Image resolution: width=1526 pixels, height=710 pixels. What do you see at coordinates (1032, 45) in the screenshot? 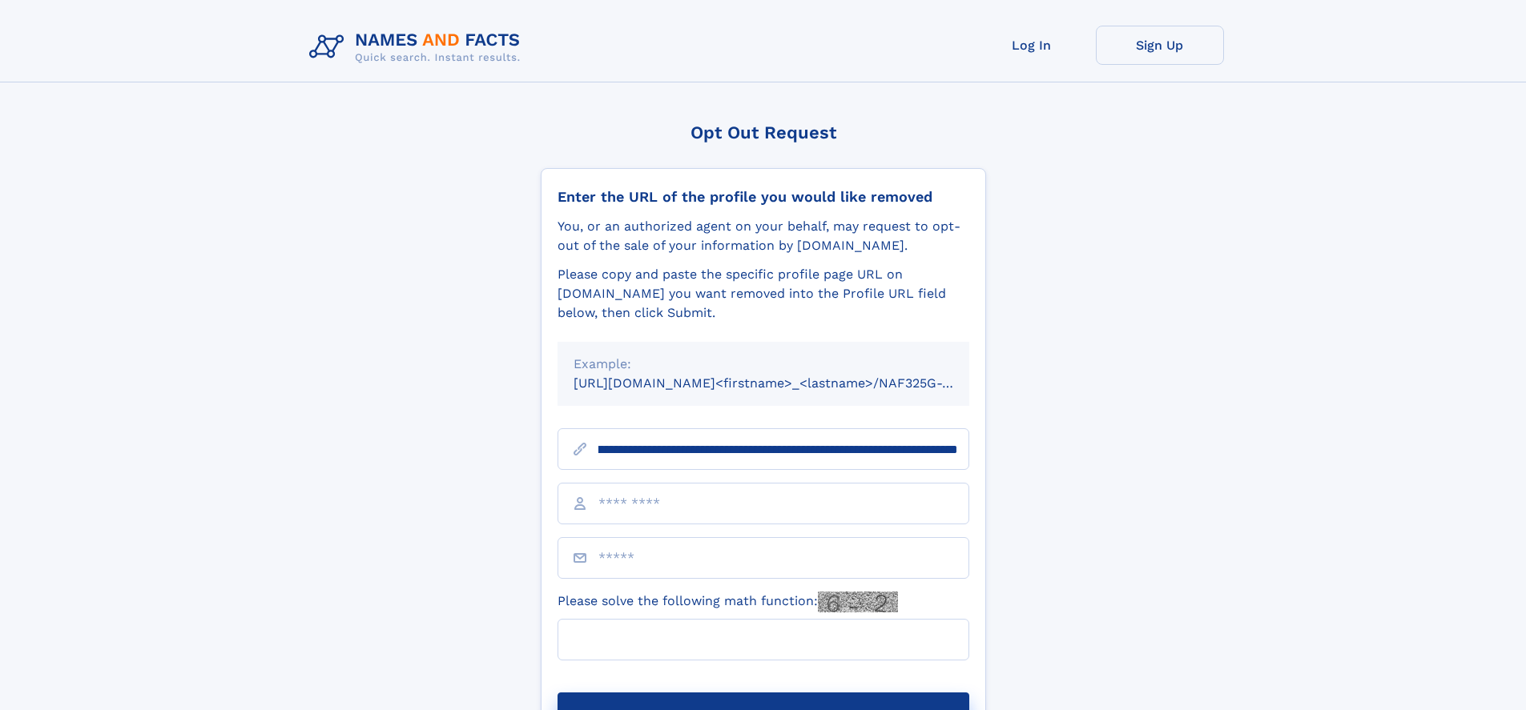
I see `a: Log In` at bounding box center [1032, 45].